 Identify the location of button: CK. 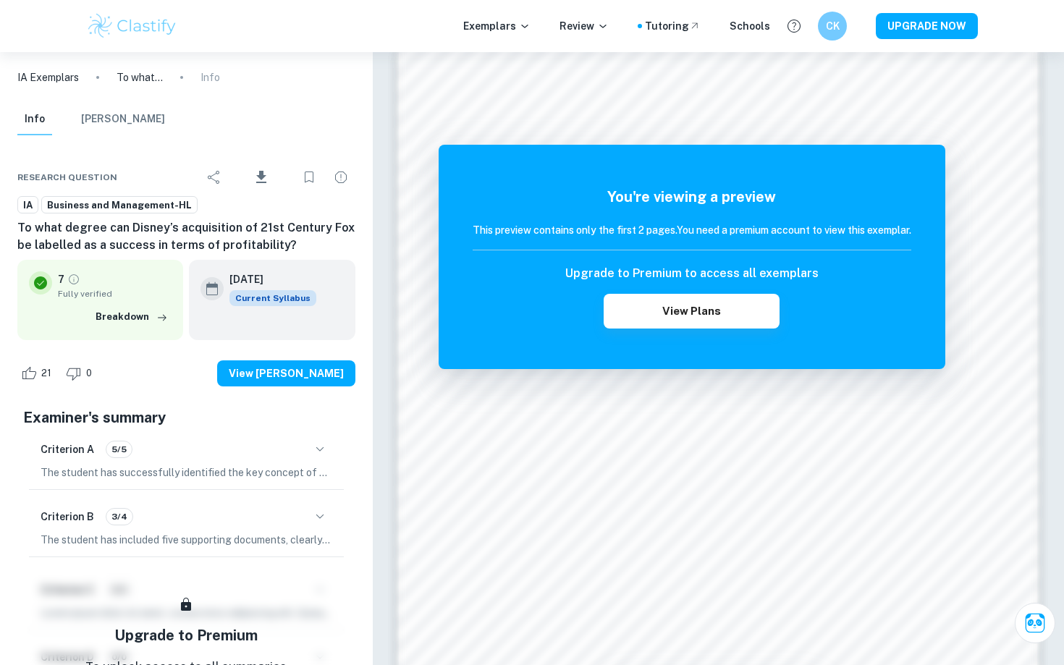
(832, 26).